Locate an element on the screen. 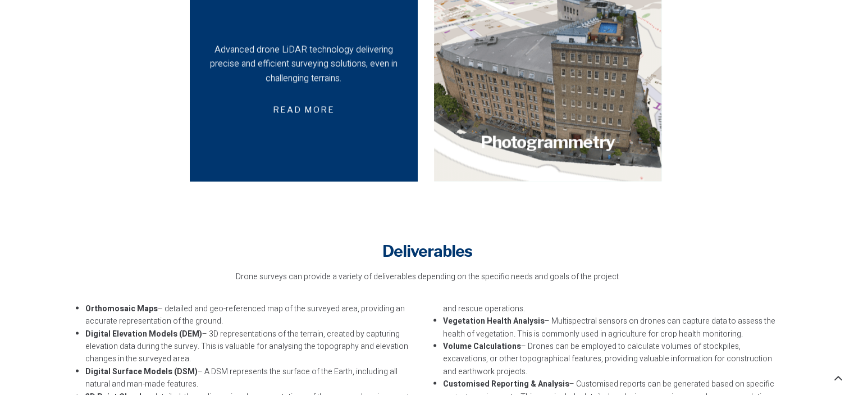  span: Read more is located at coordinates (304, 109).